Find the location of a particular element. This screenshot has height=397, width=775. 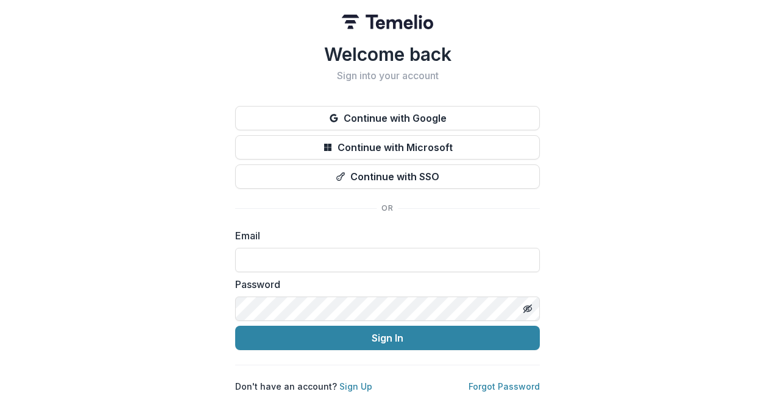

button: Toggle password visibility is located at coordinates (528, 309).